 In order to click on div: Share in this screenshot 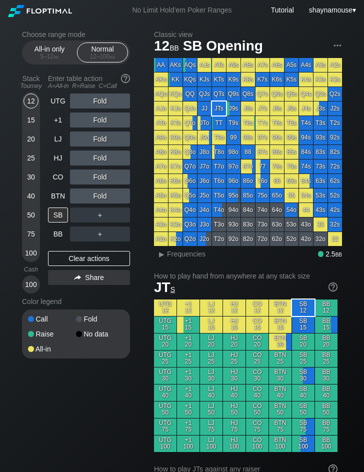, I will do `click(89, 278)`.